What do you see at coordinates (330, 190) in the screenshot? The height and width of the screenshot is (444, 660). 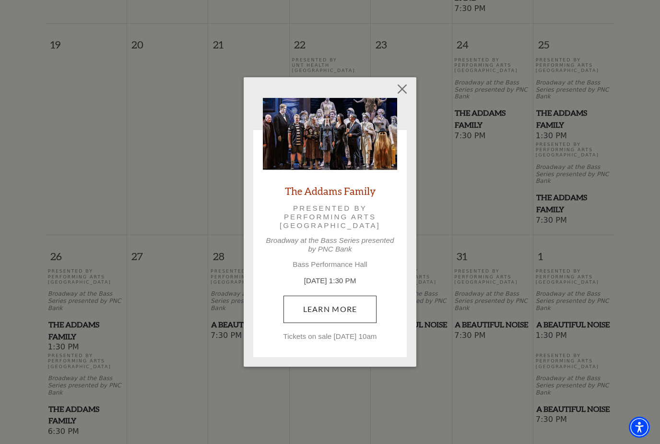 I see `a: The Addams Family` at bounding box center [330, 190].